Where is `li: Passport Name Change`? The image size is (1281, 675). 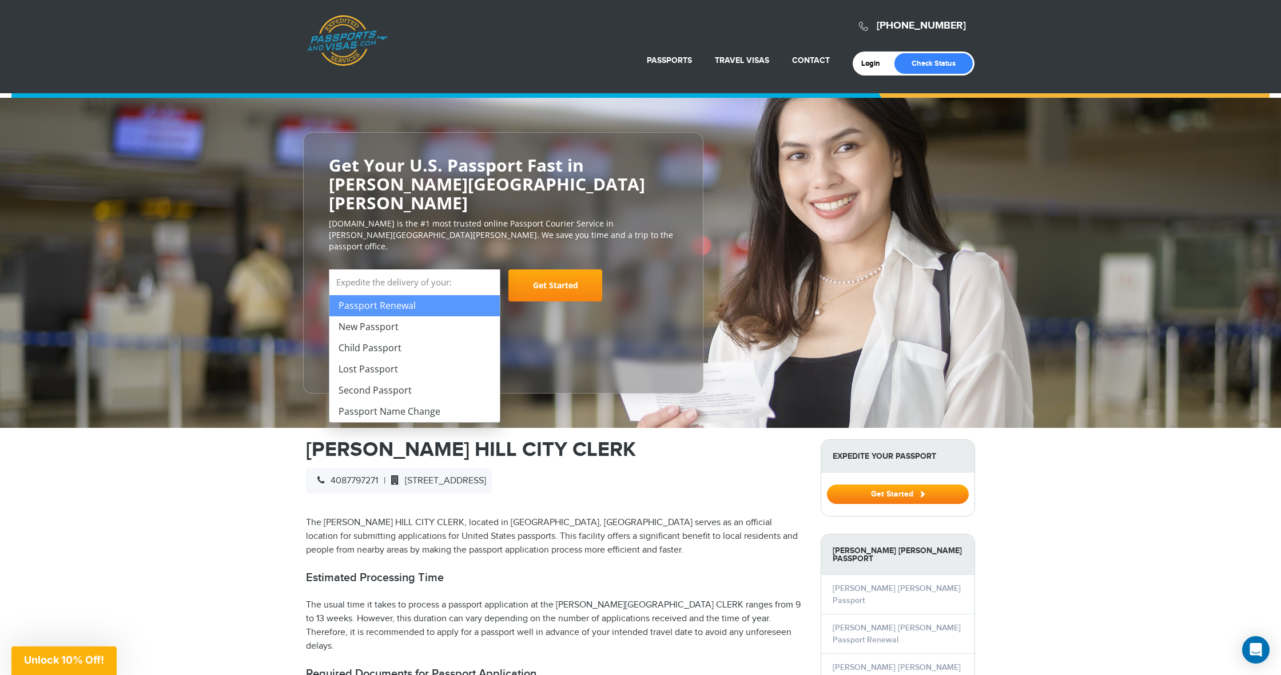 li: Passport Name Change is located at coordinates (414, 411).